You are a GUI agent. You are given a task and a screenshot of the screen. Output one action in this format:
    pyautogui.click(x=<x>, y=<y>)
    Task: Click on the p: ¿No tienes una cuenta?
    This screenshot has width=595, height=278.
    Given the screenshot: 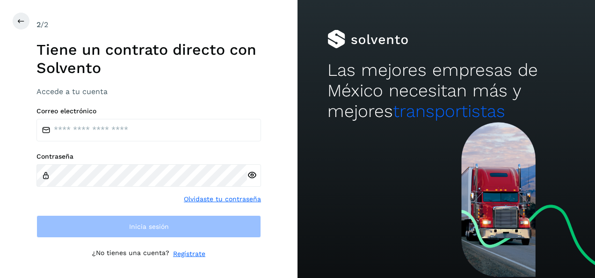 What is the action you would take?
    pyautogui.click(x=130, y=254)
    